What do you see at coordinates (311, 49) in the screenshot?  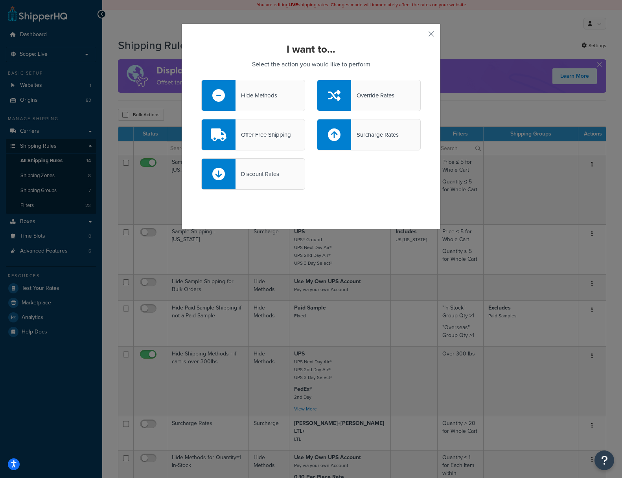 I see `strong: I want to...` at bounding box center [311, 49].